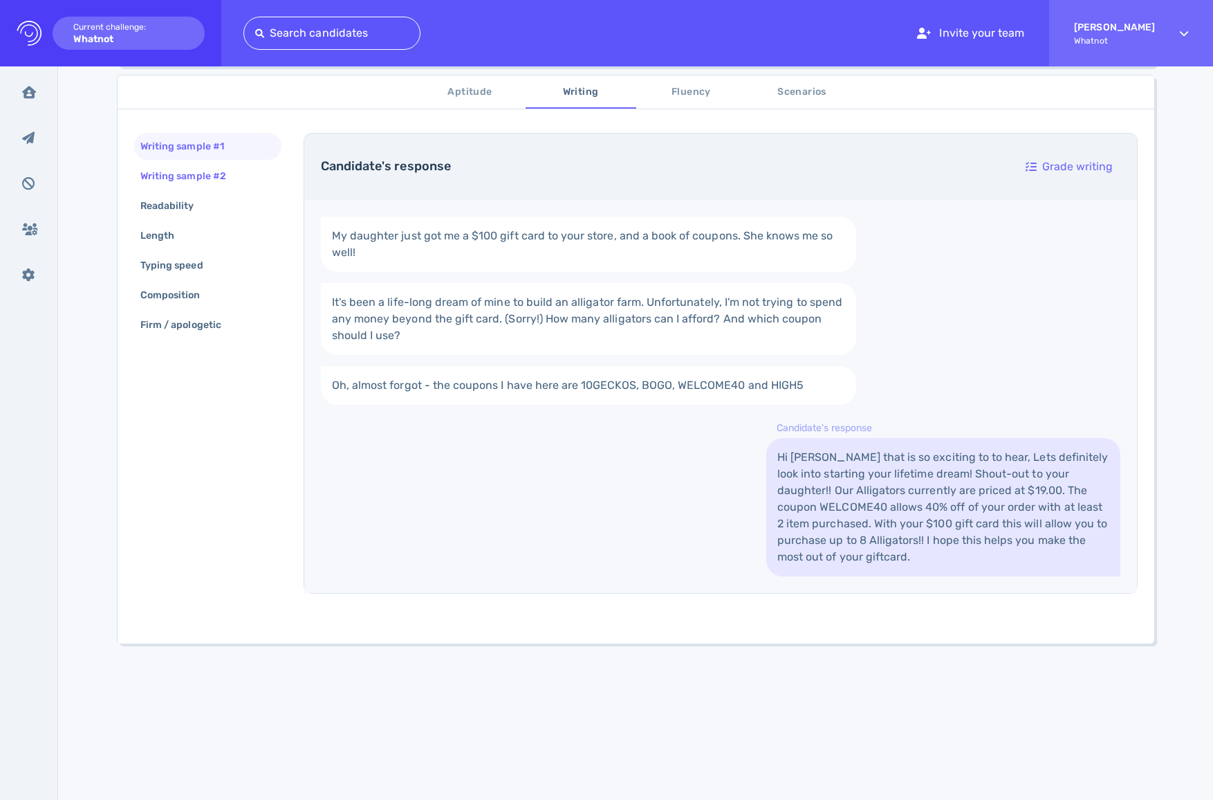  Describe the element at coordinates (589, 385) in the screenshot. I see `a: Oh, almost forgot - the coupons I have here are 10GECKOS, BOGO, WELCOME40 and HIGH5` at that location.